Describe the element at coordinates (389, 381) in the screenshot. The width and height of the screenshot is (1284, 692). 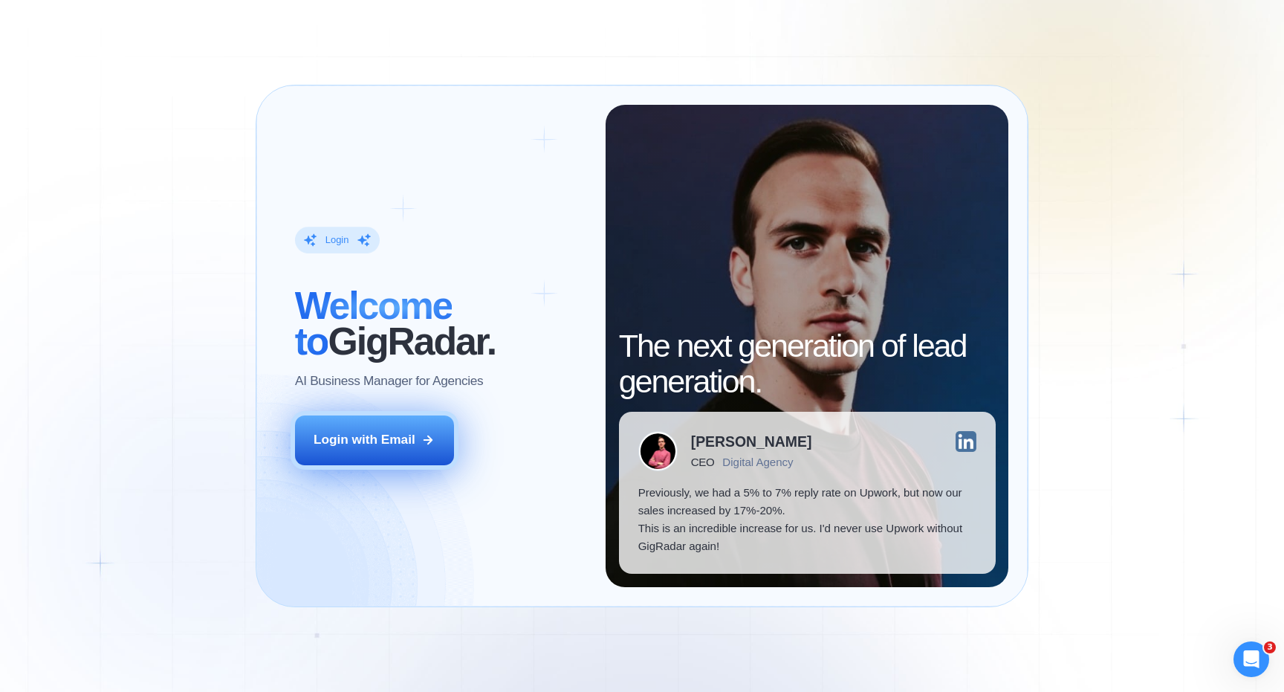
I see `p: AI Business Manager for Agencies` at that location.